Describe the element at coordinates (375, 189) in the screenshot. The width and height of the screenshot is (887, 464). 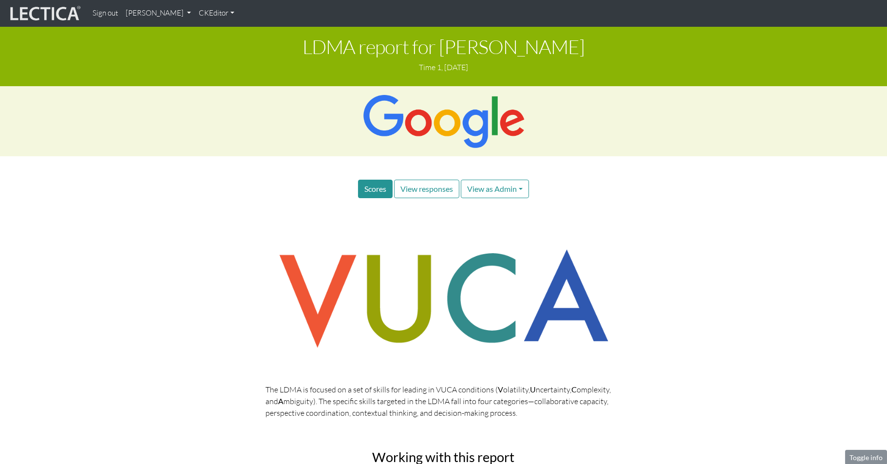
I see `button: Scores` at that location.